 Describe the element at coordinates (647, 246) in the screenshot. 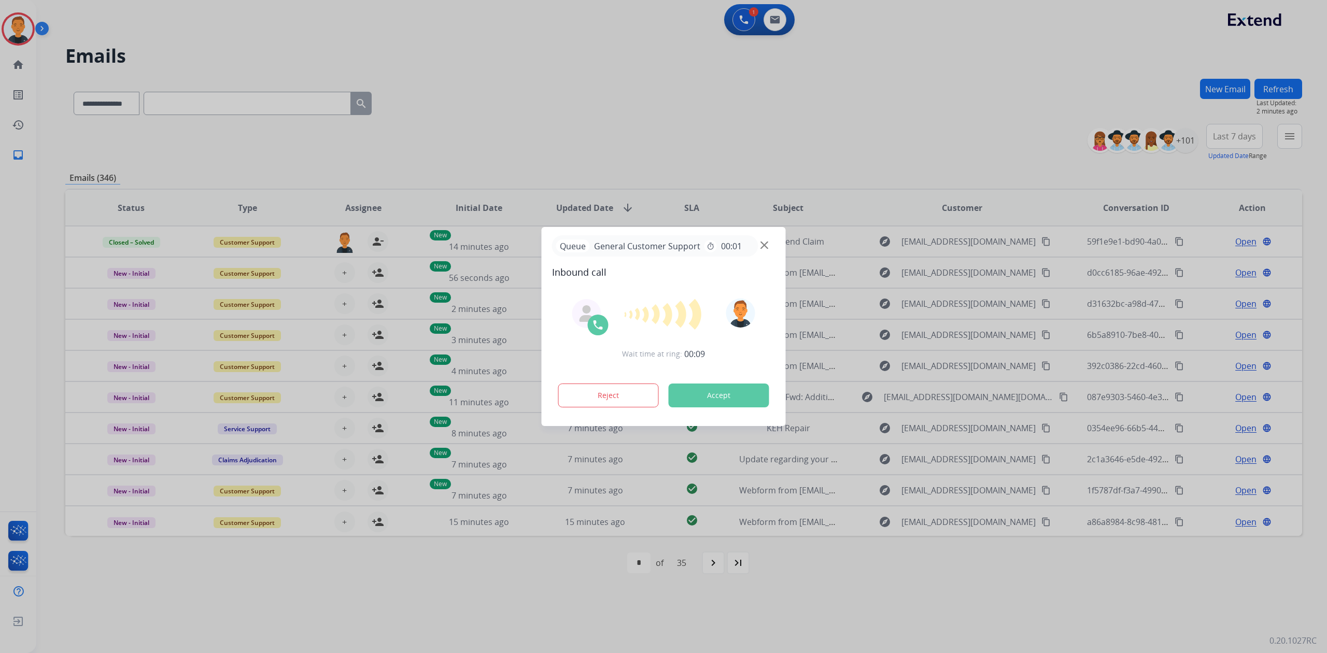

I see `span: General Customer Support` at that location.